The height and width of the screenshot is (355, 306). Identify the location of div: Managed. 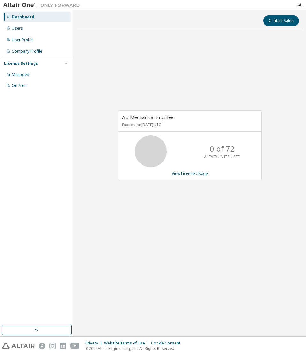
(20, 75).